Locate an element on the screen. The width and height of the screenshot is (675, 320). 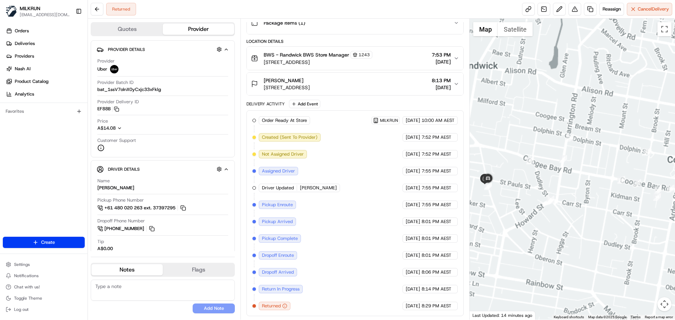
span: Driver Updated is located at coordinates (278, 188).